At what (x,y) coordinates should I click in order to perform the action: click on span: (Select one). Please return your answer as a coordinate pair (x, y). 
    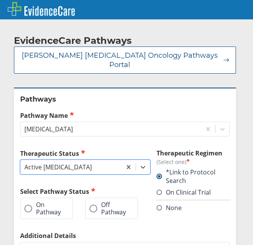
    Looking at the image, I should click on (171, 161).